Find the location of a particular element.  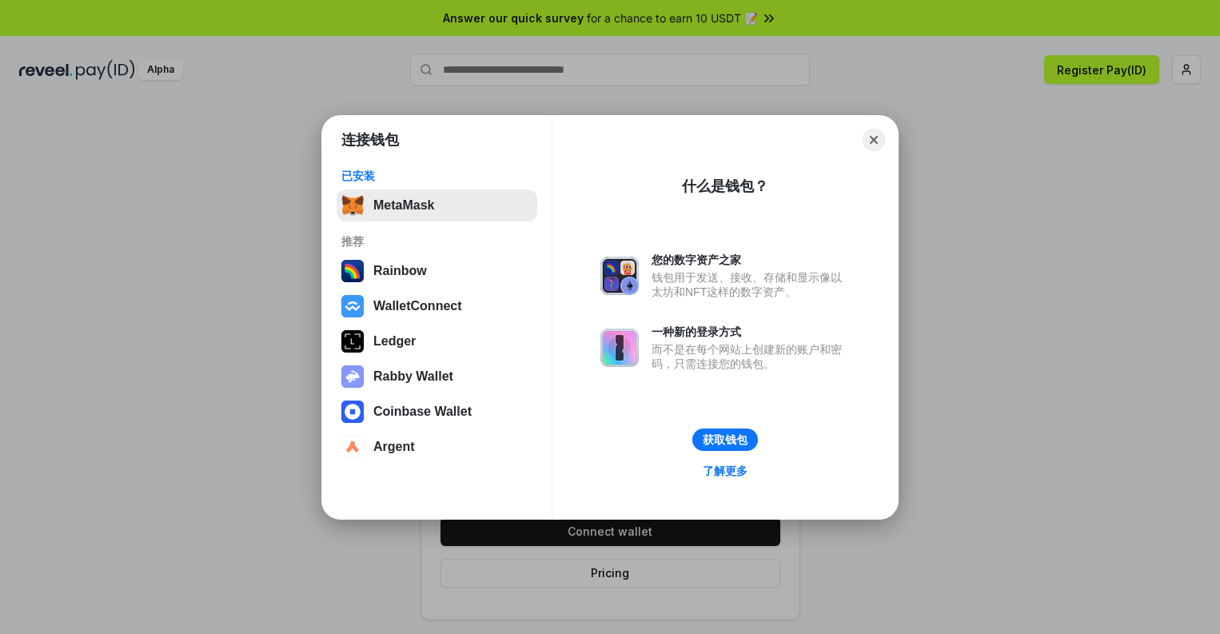

button: MetaMask is located at coordinates (437, 205).